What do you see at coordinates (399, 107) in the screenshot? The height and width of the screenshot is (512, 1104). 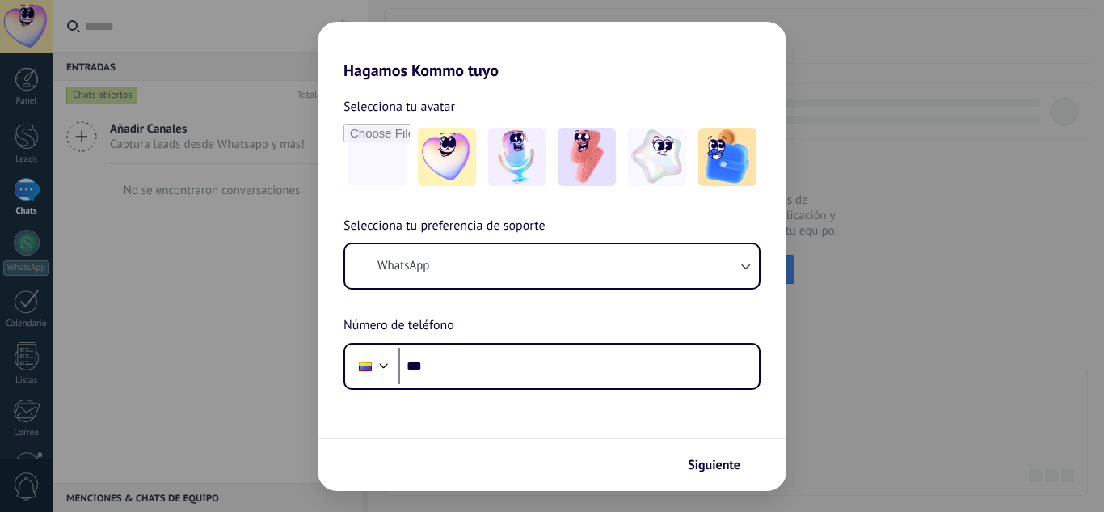 I see `span: Selecciona tu avatar` at bounding box center [399, 107].